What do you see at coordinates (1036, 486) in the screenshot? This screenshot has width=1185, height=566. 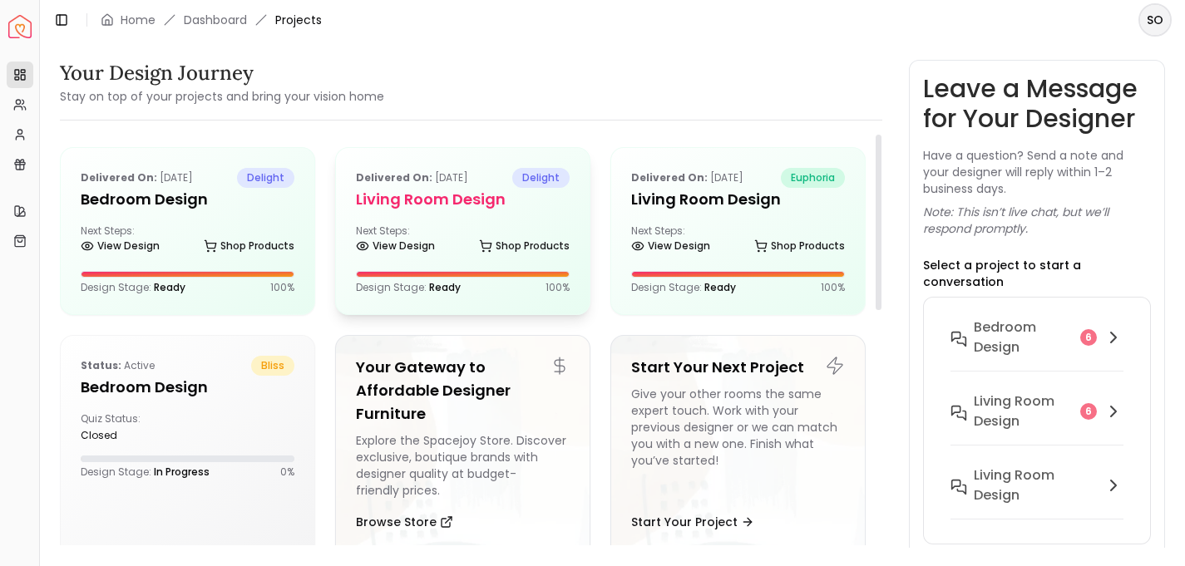 I see `h6: Living Room Design` at bounding box center [1036, 486].